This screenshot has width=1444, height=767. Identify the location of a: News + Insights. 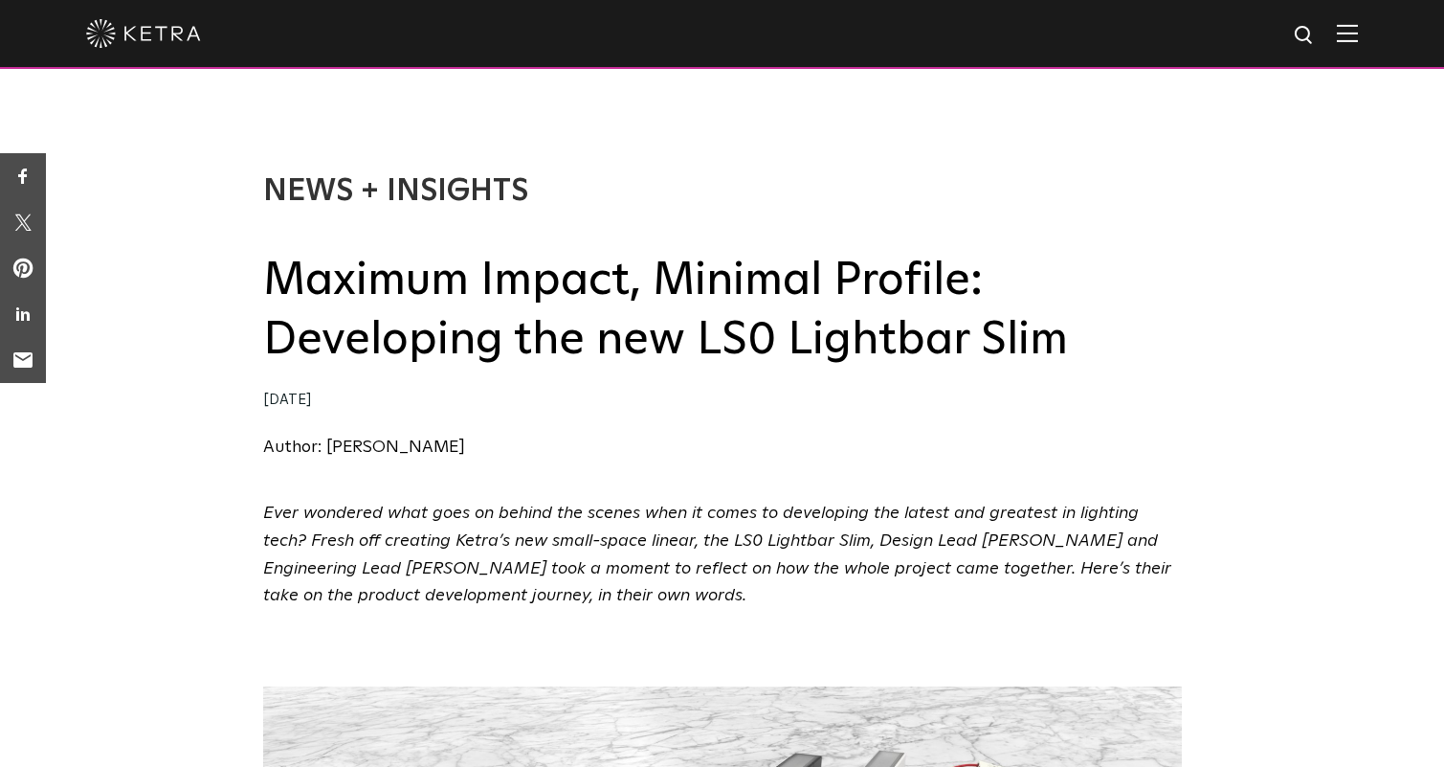
(395, 191).